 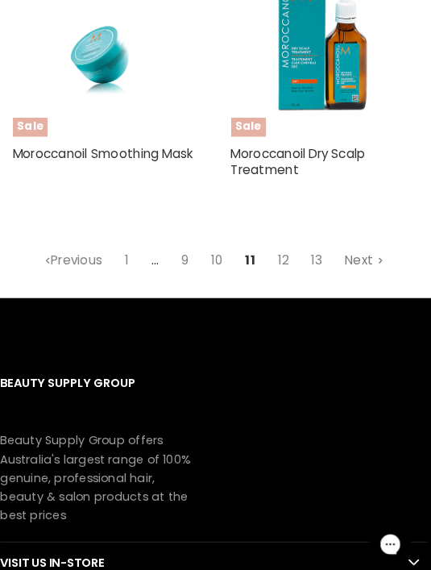 What do you see at coordinates (107, 148) in the screenshot?
I see `a: Moroccanoil Smoothing Mask` at bounding box center [107, 148].